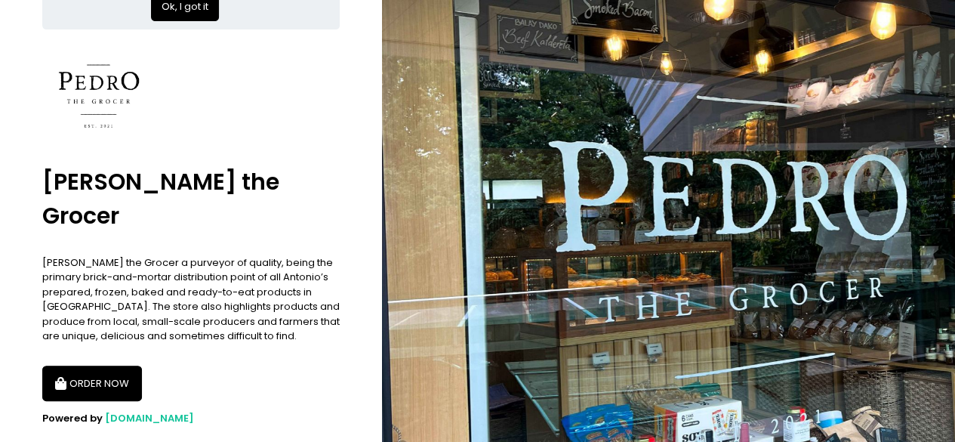 The height and width of the screenshot is (442, 955). I want to click on div: Powered by, so click(191, 418).